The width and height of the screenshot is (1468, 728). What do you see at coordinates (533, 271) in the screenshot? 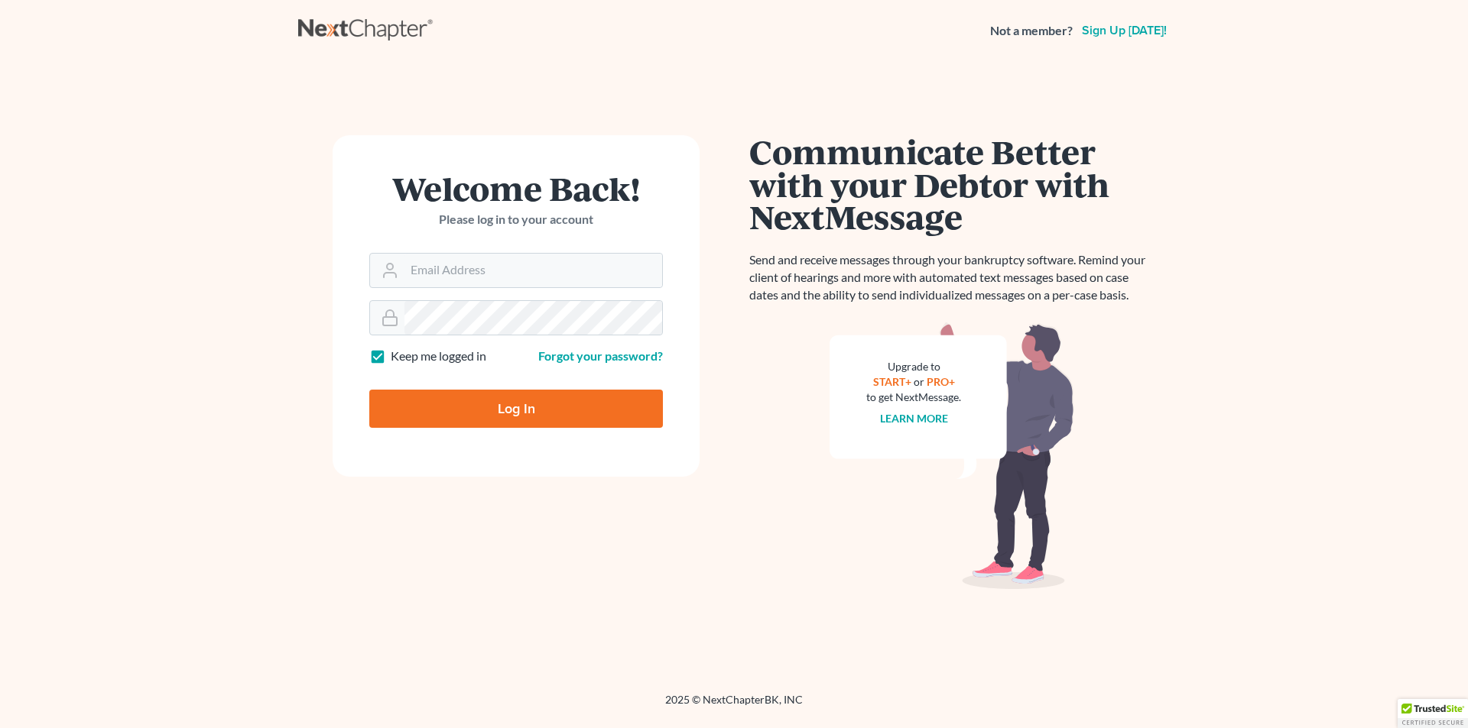
I see `input: Email Address` at bounding box center [533, 271].